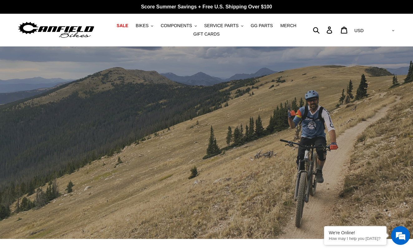 The width and height of the screenshot is (413, 248). I want to click on span: MERCH, so click(288, 26).